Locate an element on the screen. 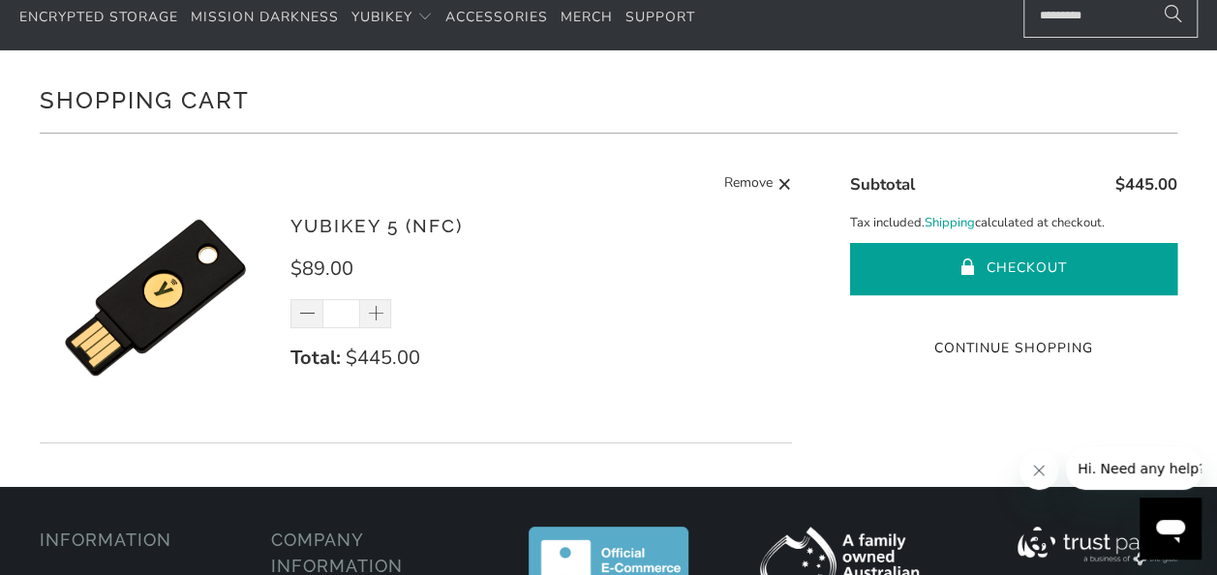 This screenshot has height=575, width=1217. a: Continue Shopping is located at coordinates (1013, 348).